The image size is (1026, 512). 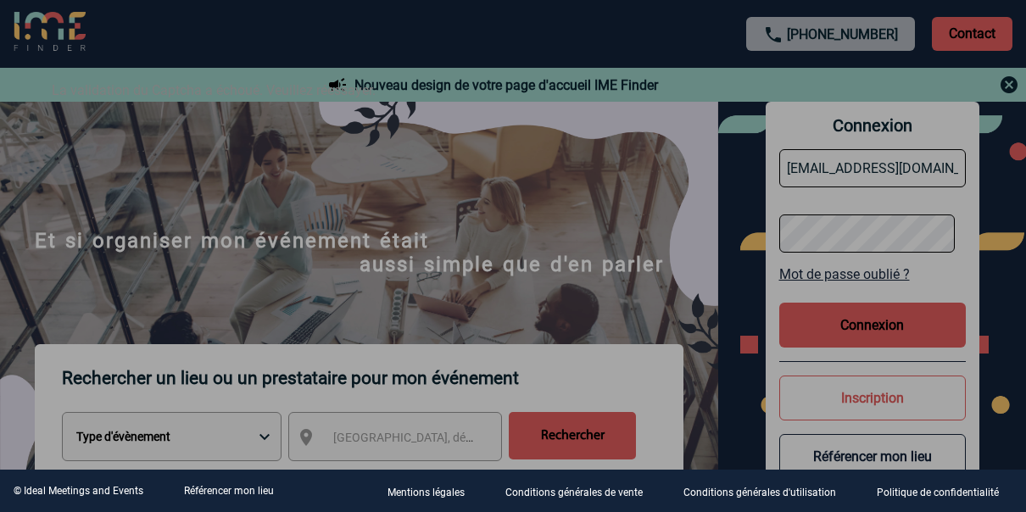 I want to click on p: Conditions générales de vente, so click(x=574, y=493).